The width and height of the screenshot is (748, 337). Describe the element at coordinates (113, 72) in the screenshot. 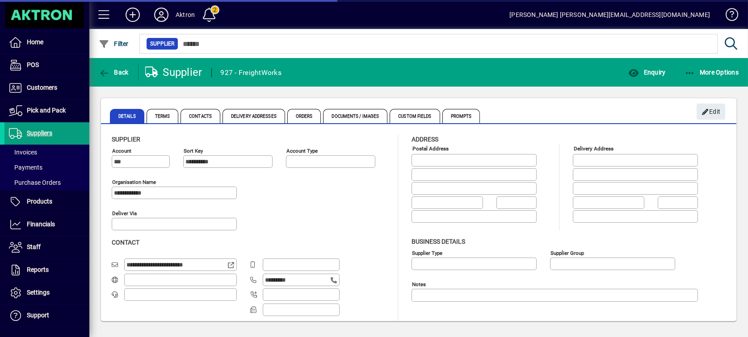

I see `button: Back` at that location.